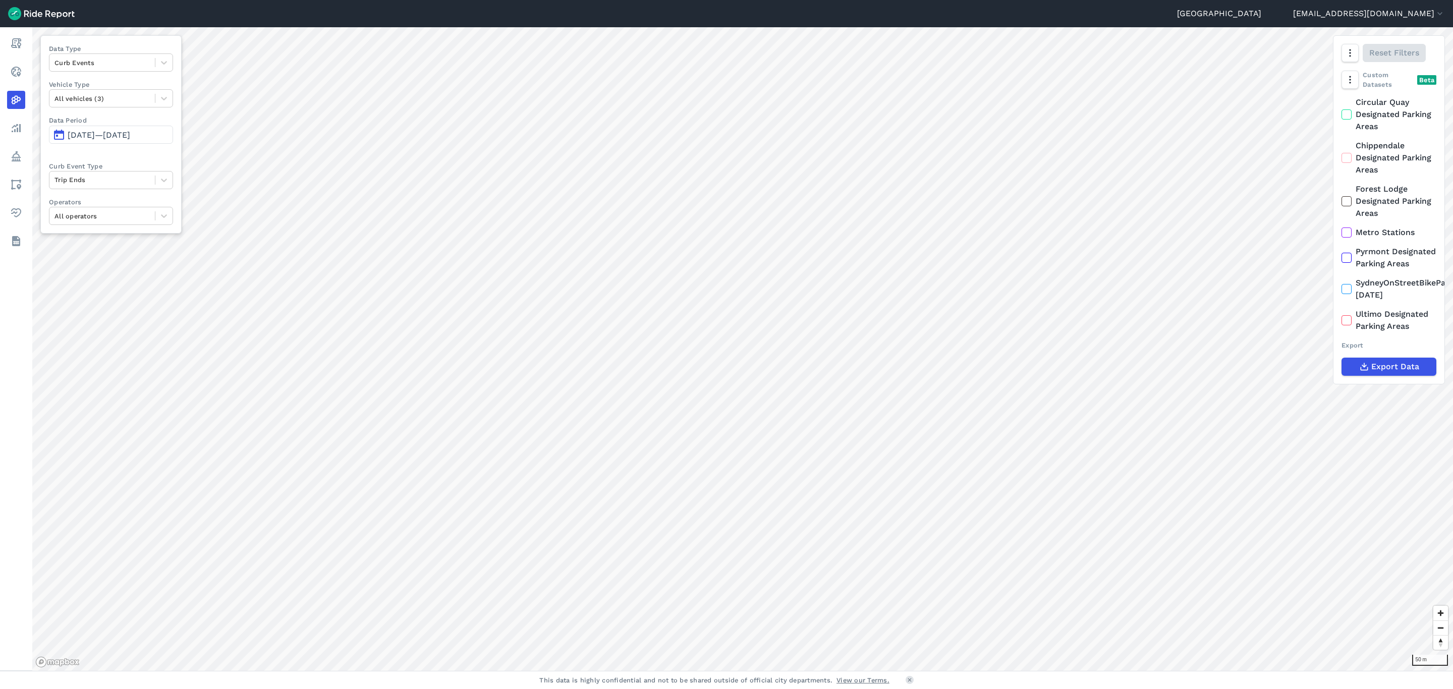 This screenshot has width=1453, height=689. Describe the element at coordinates (1389, 367) in the screenshot. I see `button: Export Data` at that location.